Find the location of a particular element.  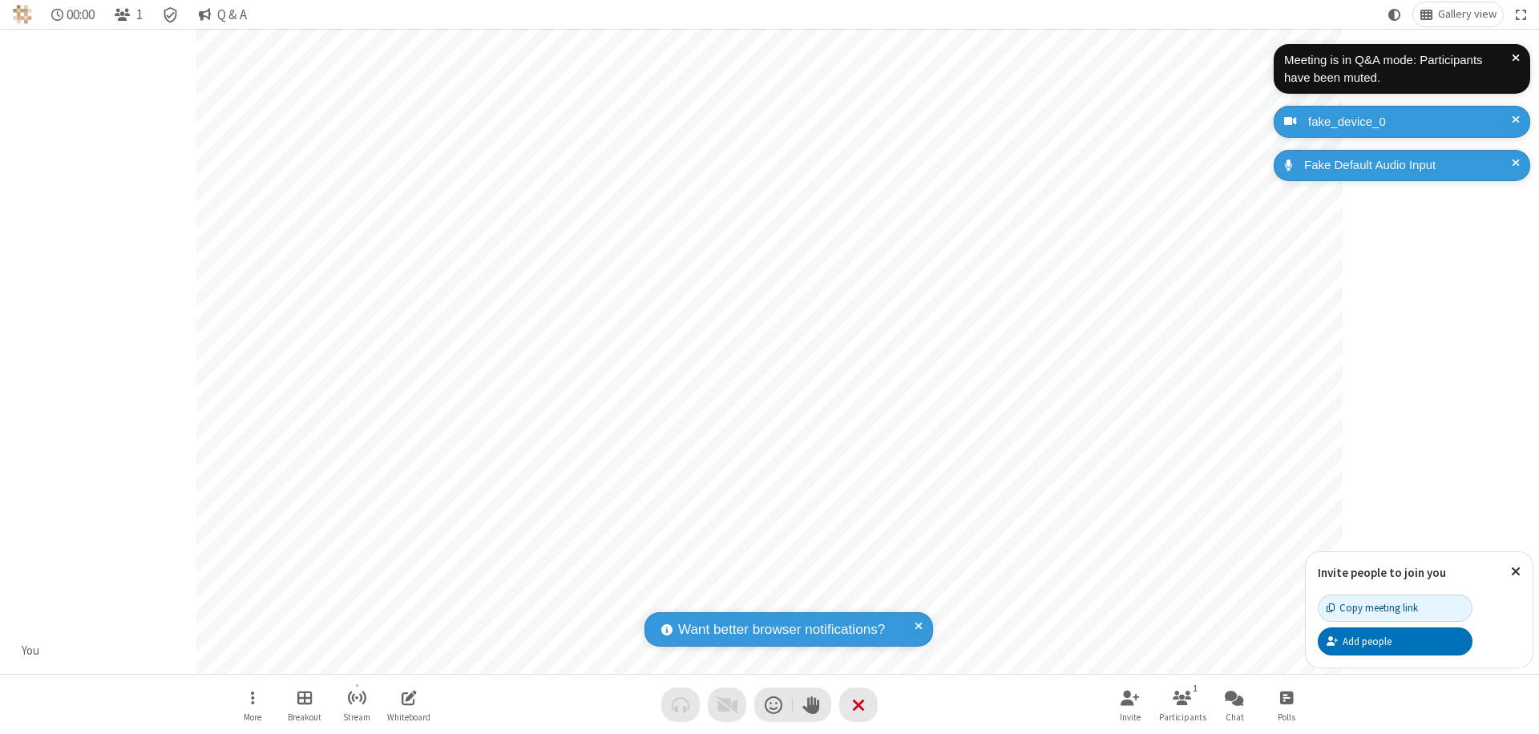

span: Q & A is located at coordinates (232, 14).